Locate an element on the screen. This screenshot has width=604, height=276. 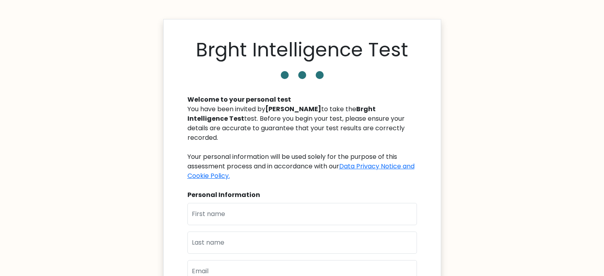
div: Personal Information is located at coordinates (302, 195).